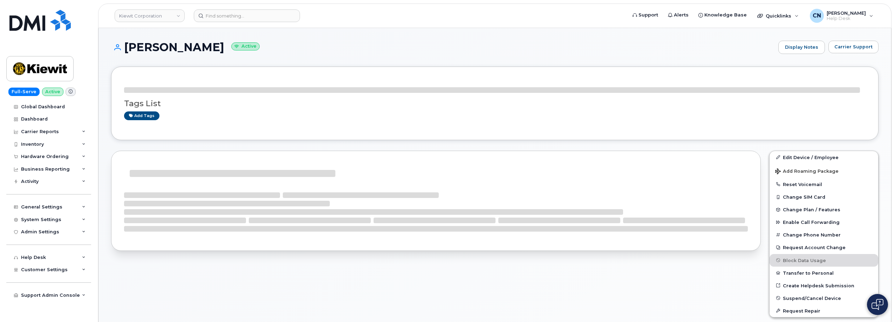  What do you see at coordinates (823, 247) in the screenshot?
I see `button: Request Account Change` at bounding box center [823, 247].